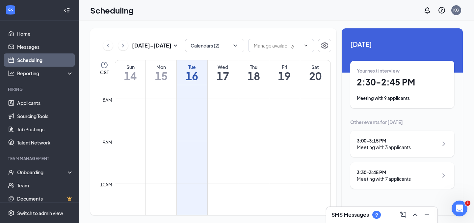 The height and width of the screenshot is (223, 474). What do you see at coordinates (45, 103) in the screenshot?
I see `a: Applicants` at bounding box center [45, 103].